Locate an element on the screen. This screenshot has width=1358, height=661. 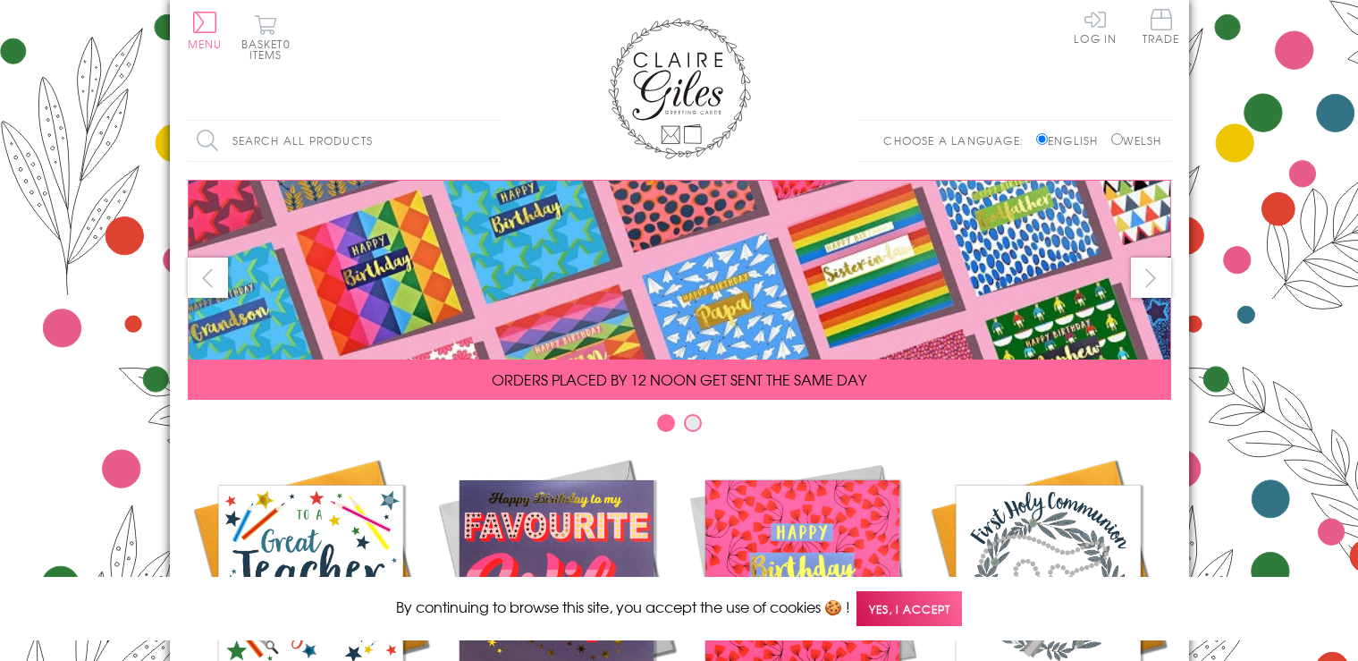
button: Carousel Page 2 is located at coordinates (693, 423).